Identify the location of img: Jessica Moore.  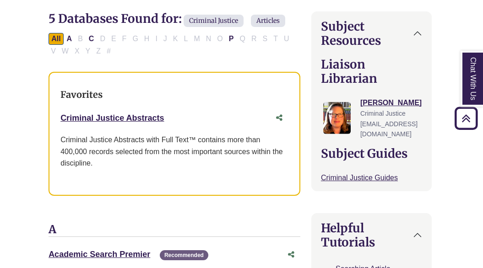
(337, 118).